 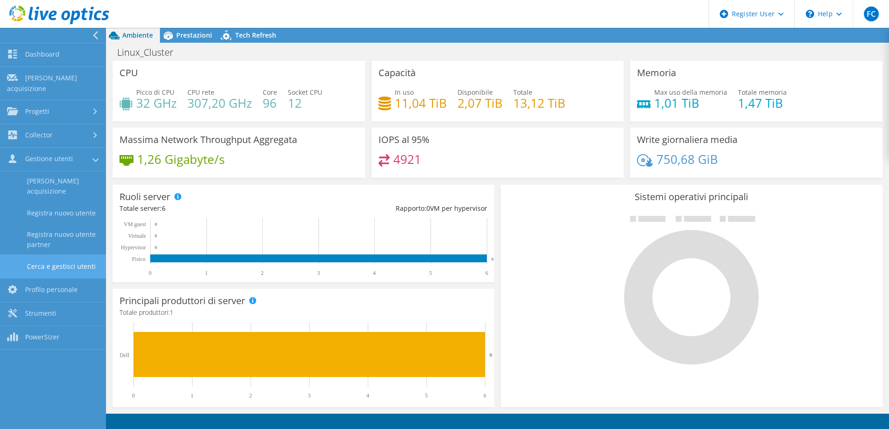 What do you see at coordinates (270, 103) in the screenshot?
I see `h4: 96` at bounding box center [270, 103].